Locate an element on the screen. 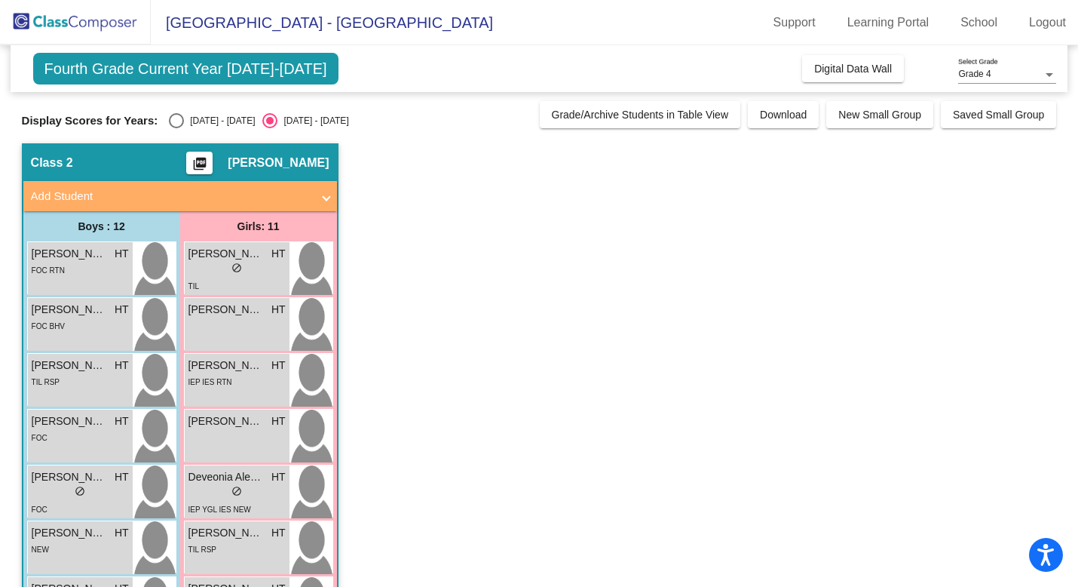 The height and width of the screenshot is (587, 1078). a: Logout is located at coordinates (1047, 23).